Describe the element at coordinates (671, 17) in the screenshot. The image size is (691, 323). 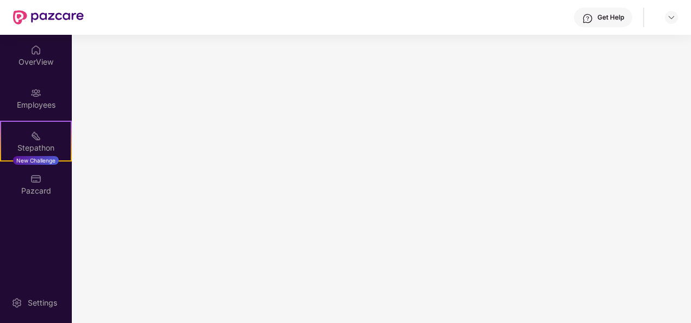
I see `img: svg+xml;base64,PHN2ZyBpZD0iRHJvcGRvd24tMzJ4MzIiIHhtbG5zPSJodHRwOi8vd3d3LnczLm9yZy8yMDAwL3N2ZyIgd2...` at that location.